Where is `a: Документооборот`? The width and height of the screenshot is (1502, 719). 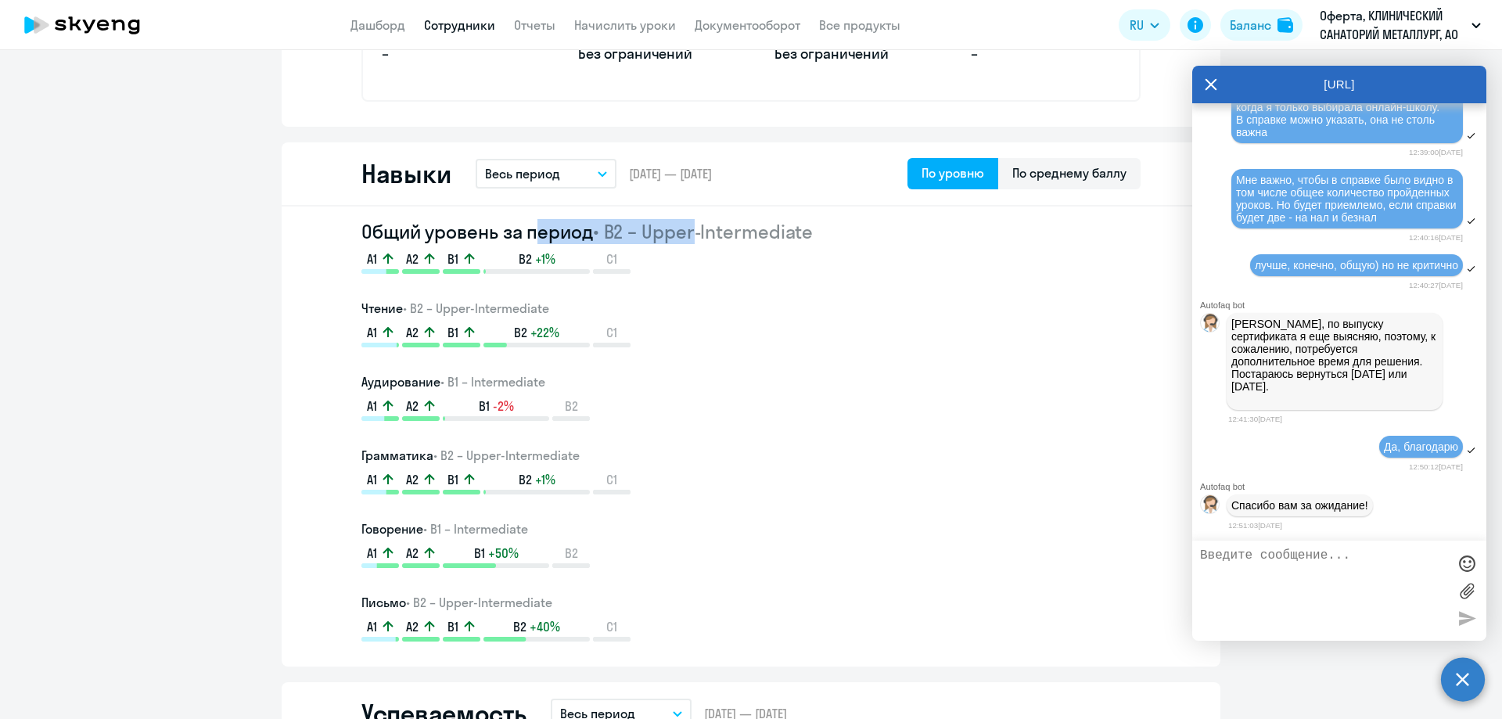 a: Документооборот is located at coordinates (747, 25).